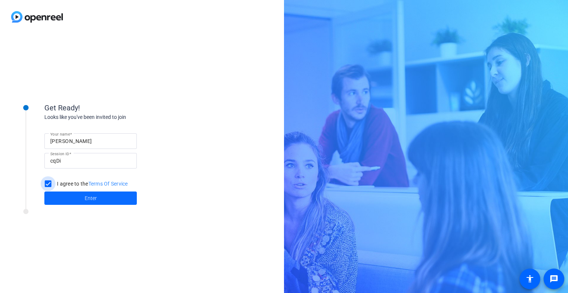  Describe the element at coordinates (60, 153) in the screenshot. I see `mat-label: Session ID` at that location.